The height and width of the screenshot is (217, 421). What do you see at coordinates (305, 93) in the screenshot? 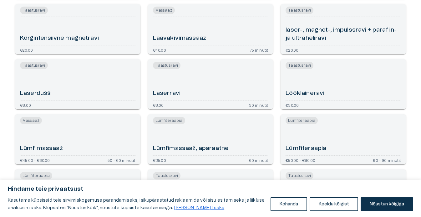
I see `h6: Lööklaineravi` at bounding box center [305, 93].